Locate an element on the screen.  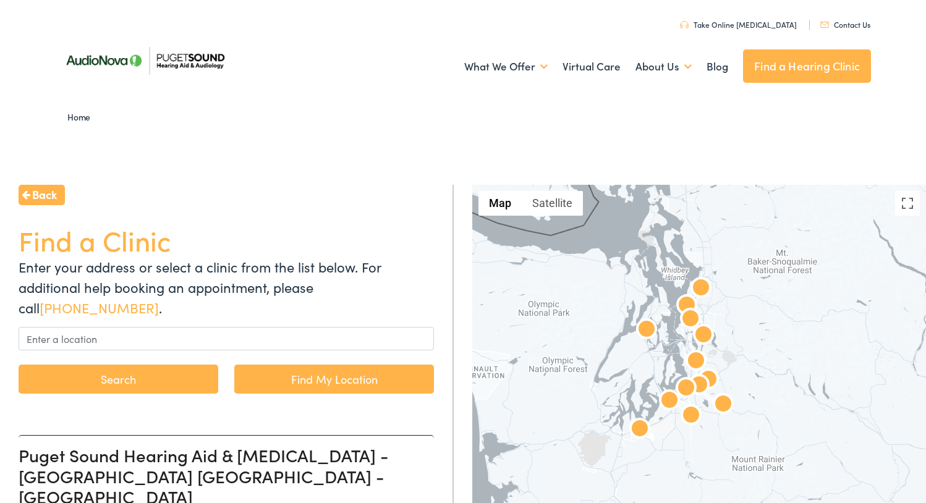
span: Back is located at coordinates (45, 194).